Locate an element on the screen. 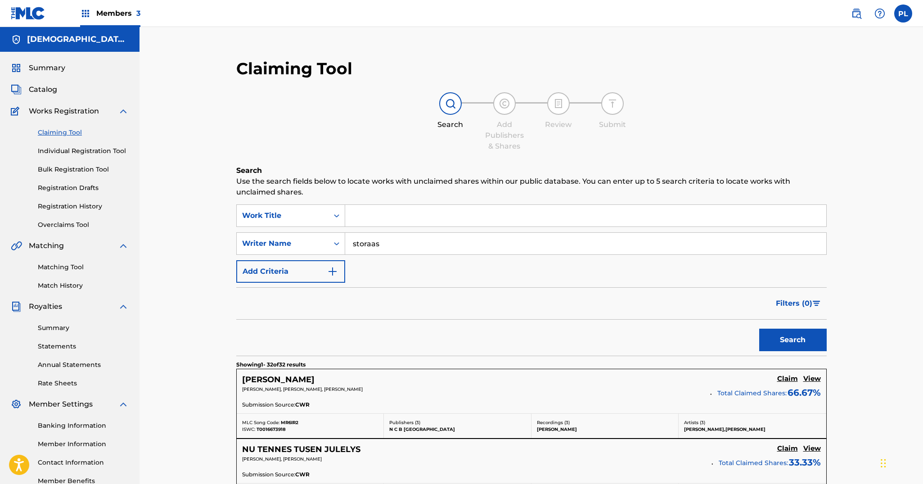 The width and height of the screenshot is (923, 484). img: MLC Logo is located at coordinates (28, 13).